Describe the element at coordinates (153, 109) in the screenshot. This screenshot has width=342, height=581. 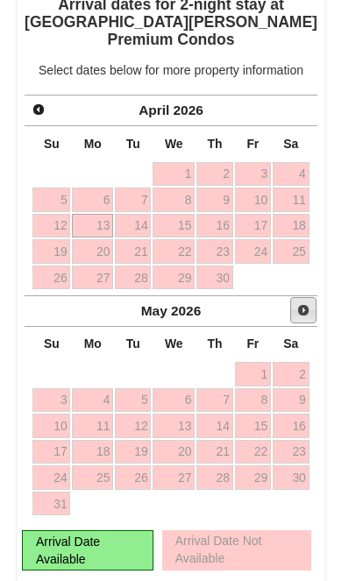
I see `span: April` at that location.